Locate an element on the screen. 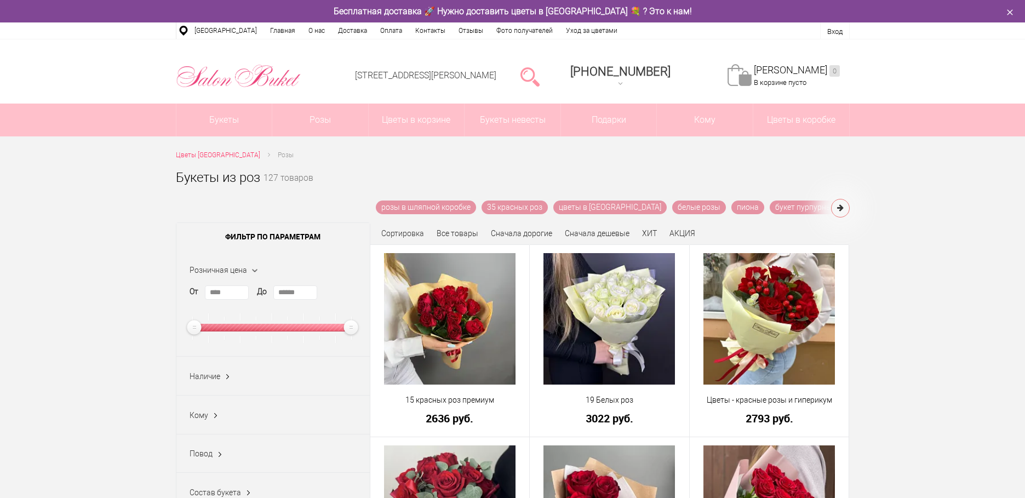  a: Отзывы is located at coordinates (470, 31).